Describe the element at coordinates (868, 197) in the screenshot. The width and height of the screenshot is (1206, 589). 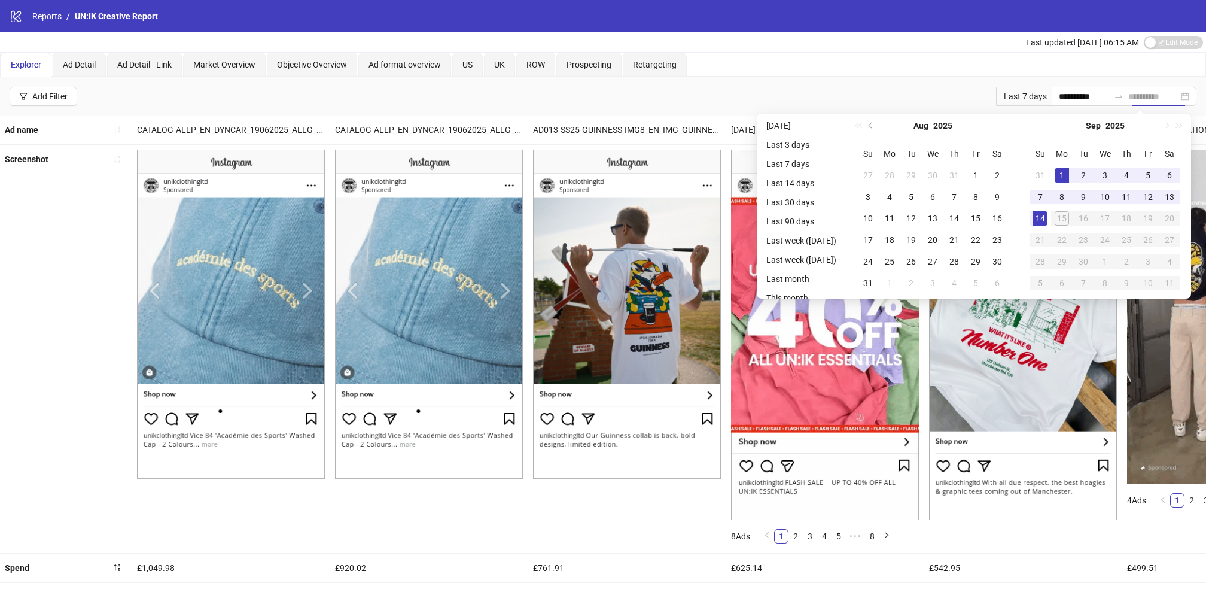
I see `td: 2025-08-03` at that location.